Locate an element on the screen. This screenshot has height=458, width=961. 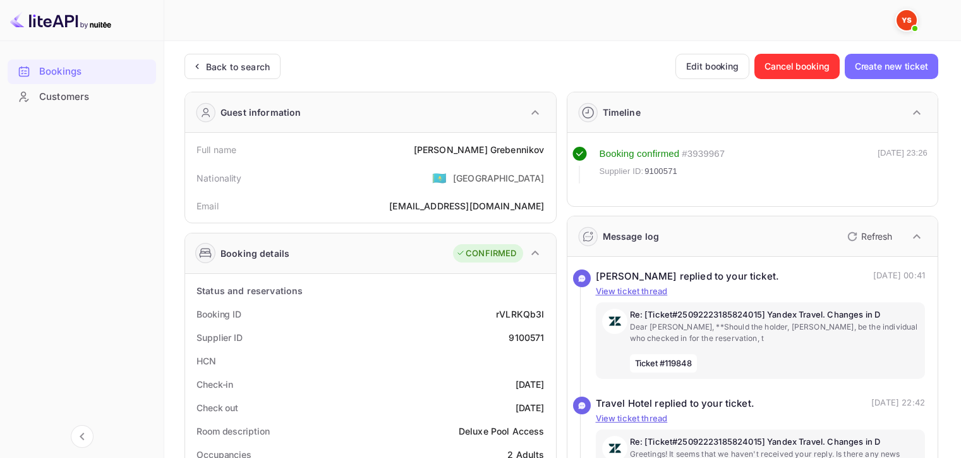
div: Check out is located at coordinates (217, 407).